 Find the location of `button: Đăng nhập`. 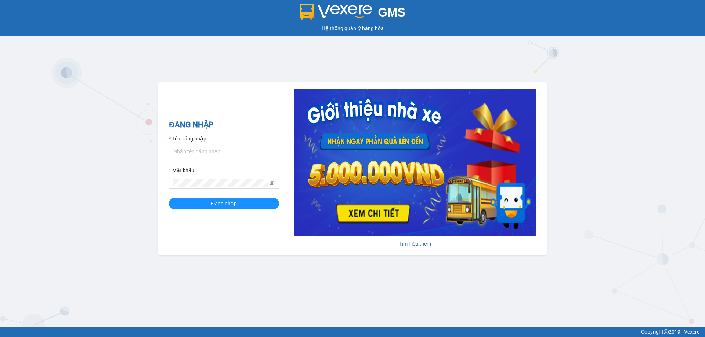

button: Đăng nhập is located at coordinates (224, 204).